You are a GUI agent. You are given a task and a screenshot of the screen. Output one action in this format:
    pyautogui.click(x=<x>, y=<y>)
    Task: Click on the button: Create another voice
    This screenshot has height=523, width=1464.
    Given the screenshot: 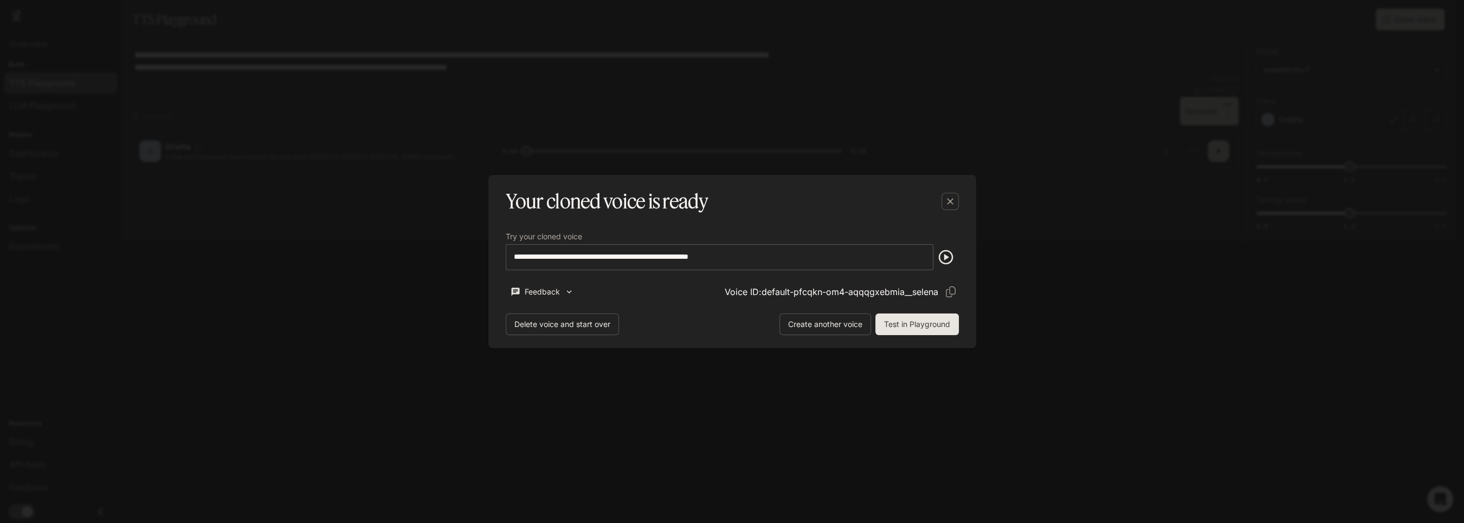 What is the action you would take?
    pyautogui.click(x=825, y=325)
    